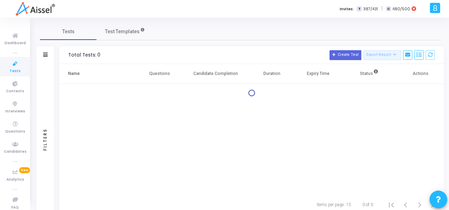 This screenshot has width=449, height=210. Describe the element at coordinates (382, 55) in the screenshot. I see `button: Export Report` at that location.